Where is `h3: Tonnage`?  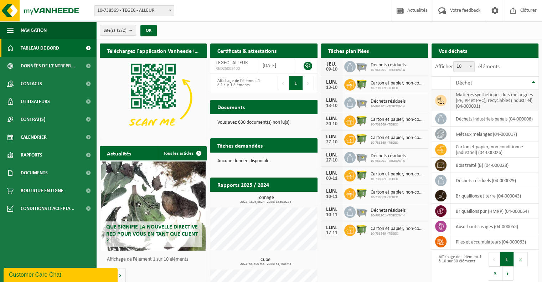
h3: Tonnage is located at coordinates (265, 200).